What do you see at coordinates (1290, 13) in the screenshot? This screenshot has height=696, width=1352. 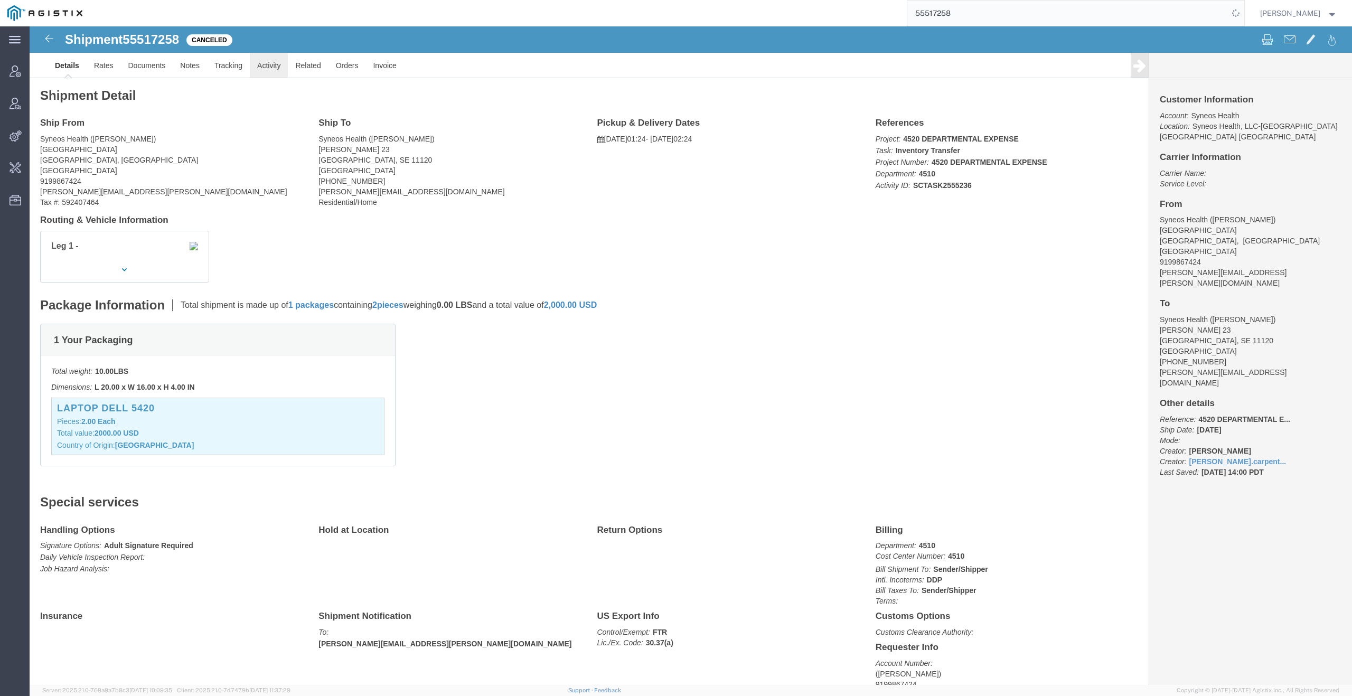 I see `span: Daria Moshkova` at bounding box center [1290, 13].